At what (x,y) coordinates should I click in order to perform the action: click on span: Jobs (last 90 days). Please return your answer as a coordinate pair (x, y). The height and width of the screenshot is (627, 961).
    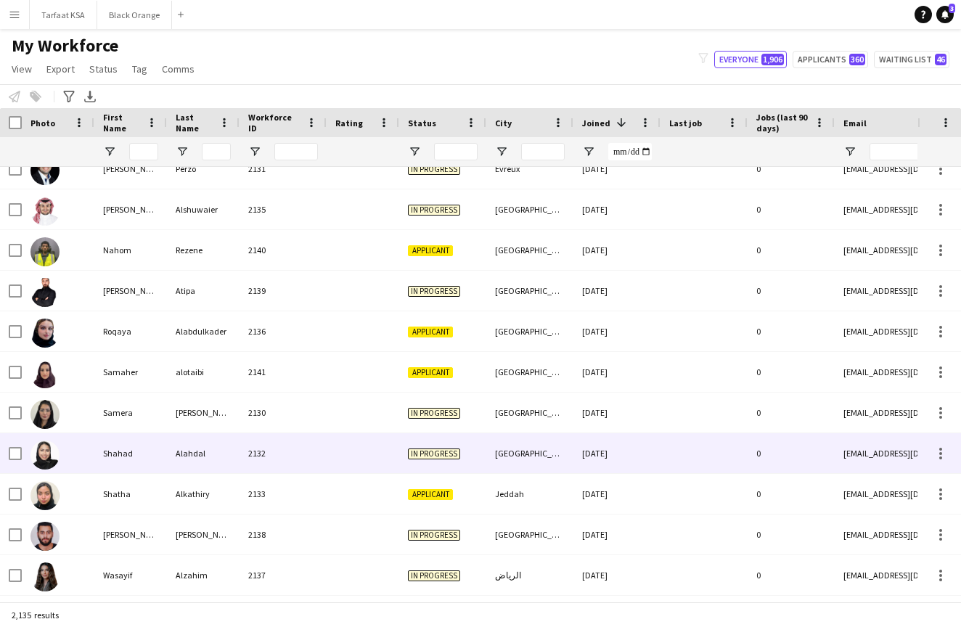
    Looking at the image, I should click on (783, 123).